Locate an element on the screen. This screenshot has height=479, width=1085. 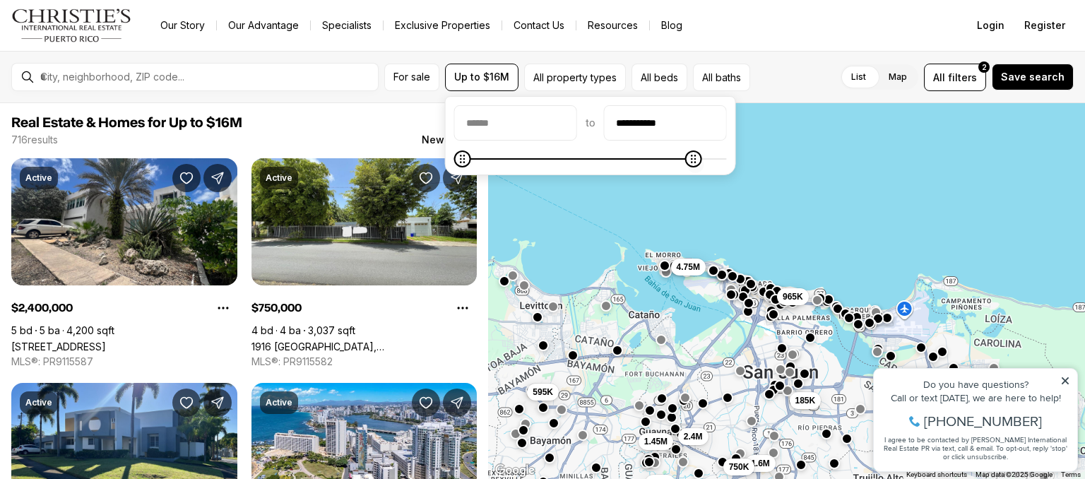
input: priceMax is located at coordinates (666, 123).